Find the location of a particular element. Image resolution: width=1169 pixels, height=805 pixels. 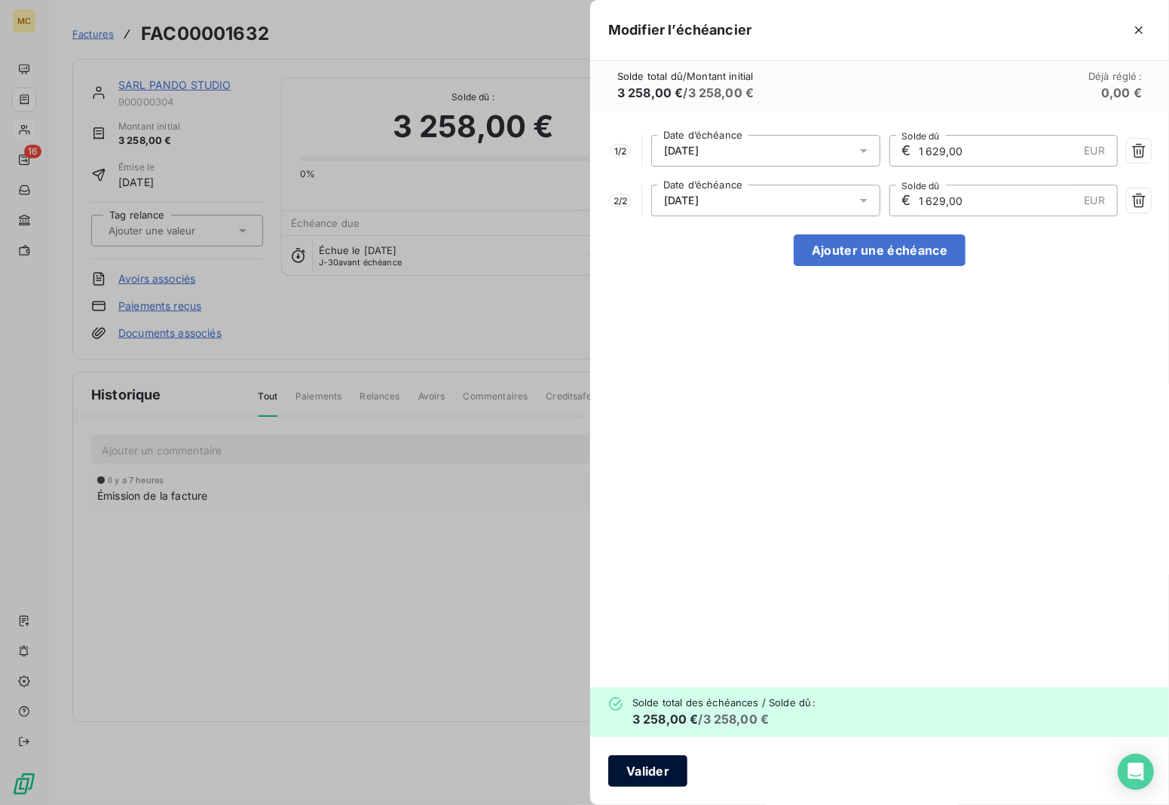

span: Solde total des échéances / Solde dû : is located at coordinates (724, 702).